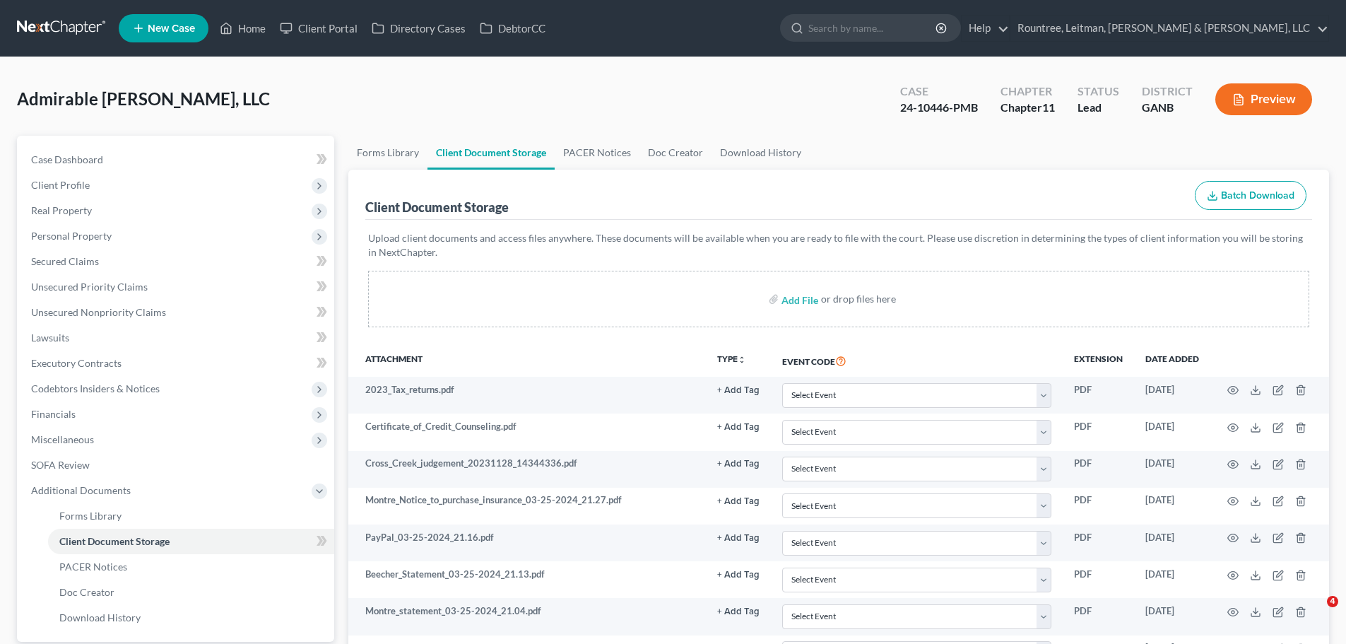 Image resolution: width=1346 pixels, height=644 pixels. Describe the element at coordinates (177, 312) in the screenshot. I see `a: Unsecured Nonpriority Claims` at that location.